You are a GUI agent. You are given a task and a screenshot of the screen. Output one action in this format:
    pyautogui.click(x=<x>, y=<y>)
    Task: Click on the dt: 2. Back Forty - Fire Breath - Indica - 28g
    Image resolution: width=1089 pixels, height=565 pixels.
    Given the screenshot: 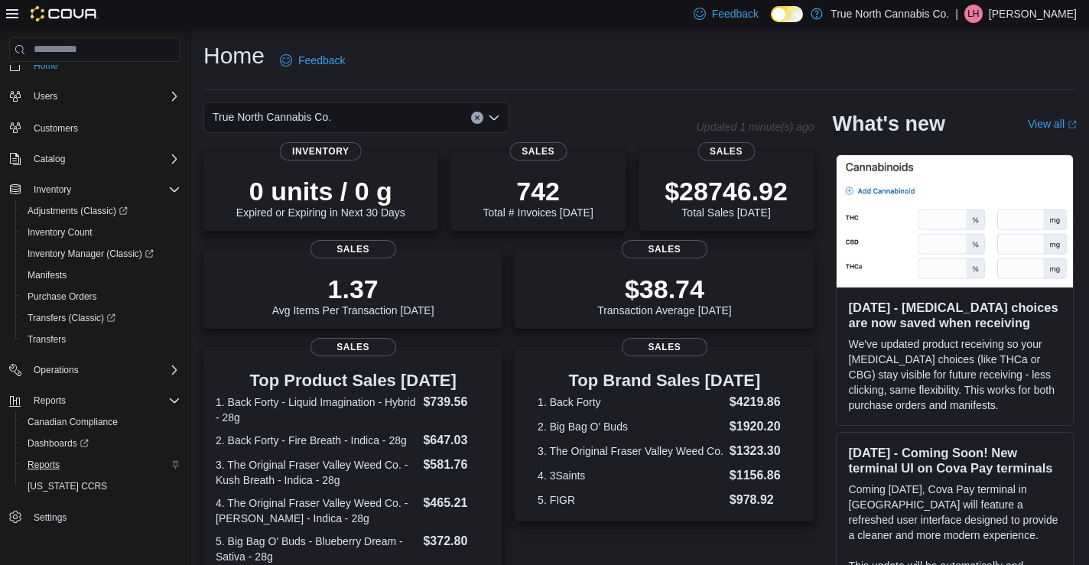 What is the action you would take?
    pyautogui.click(x=316, y=441)
    